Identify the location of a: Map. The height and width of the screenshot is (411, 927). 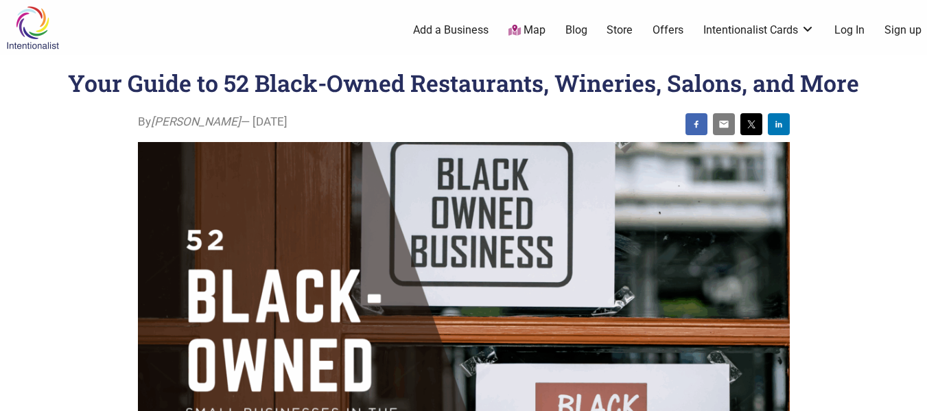
(527, 30).